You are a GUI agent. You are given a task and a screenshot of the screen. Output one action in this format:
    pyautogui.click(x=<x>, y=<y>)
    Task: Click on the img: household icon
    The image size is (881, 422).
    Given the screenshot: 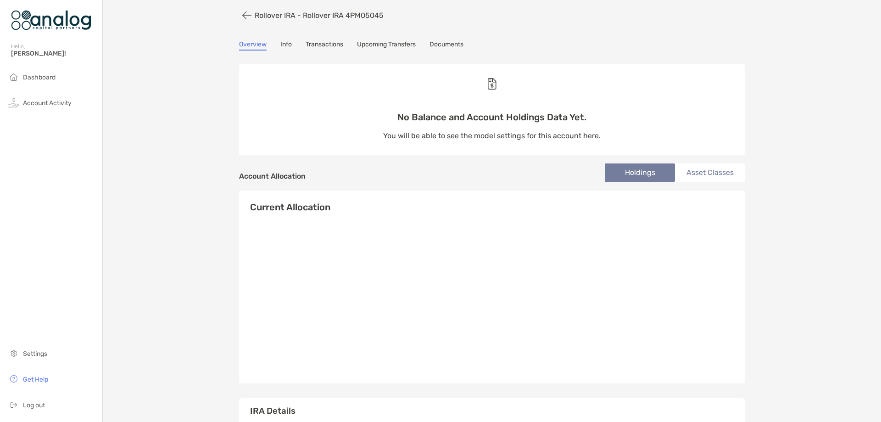 What is the action you would take?
    pyautogui.click(x=14, y=77)
    